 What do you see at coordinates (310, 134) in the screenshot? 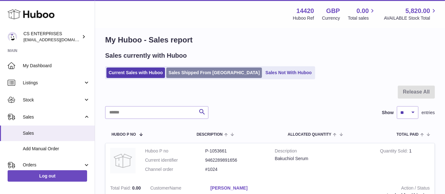
I see `span: ALLOCATED Quantity` at bounding box center [310, 134].